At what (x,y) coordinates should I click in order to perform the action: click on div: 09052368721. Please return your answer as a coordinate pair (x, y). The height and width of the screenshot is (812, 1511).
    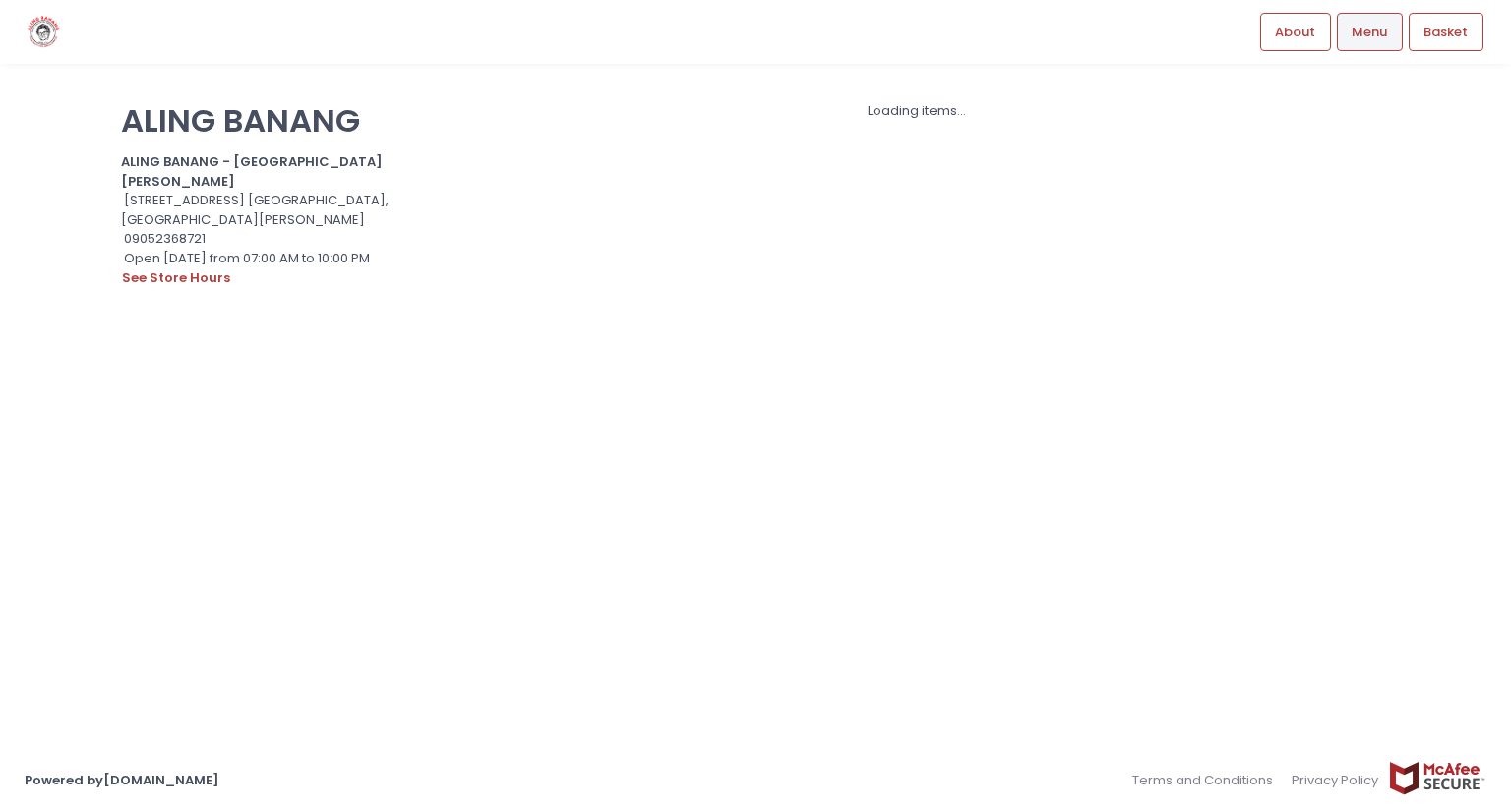
    Looking at the image, I should click on (270, 239).